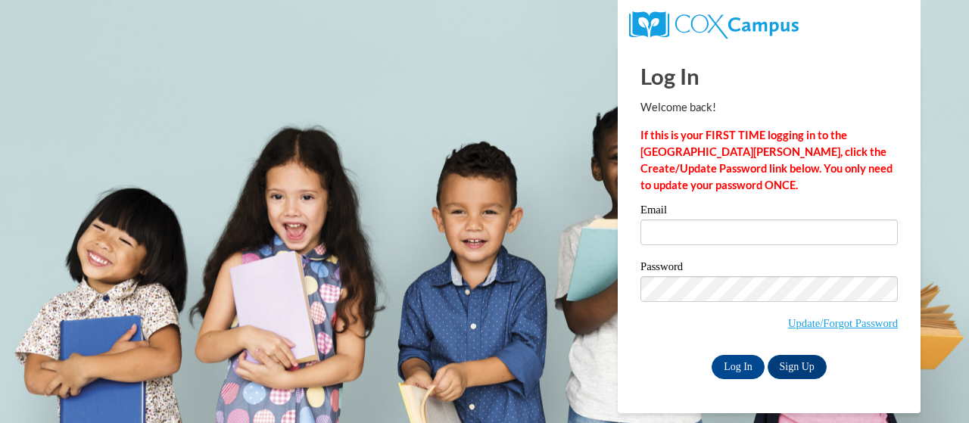  Describe the element at coordinates (769, 107) in the screenshot. I see `p: Welcome back!` at that location.